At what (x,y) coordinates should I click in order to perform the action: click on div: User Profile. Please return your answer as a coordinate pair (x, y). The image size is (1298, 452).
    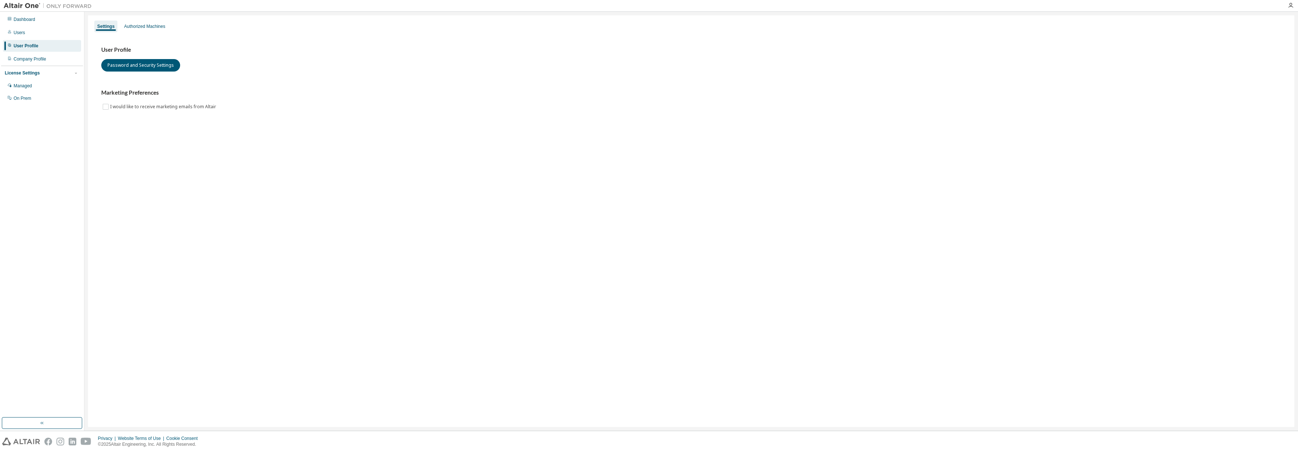
    Looking at the image, I should click on (26, 46).